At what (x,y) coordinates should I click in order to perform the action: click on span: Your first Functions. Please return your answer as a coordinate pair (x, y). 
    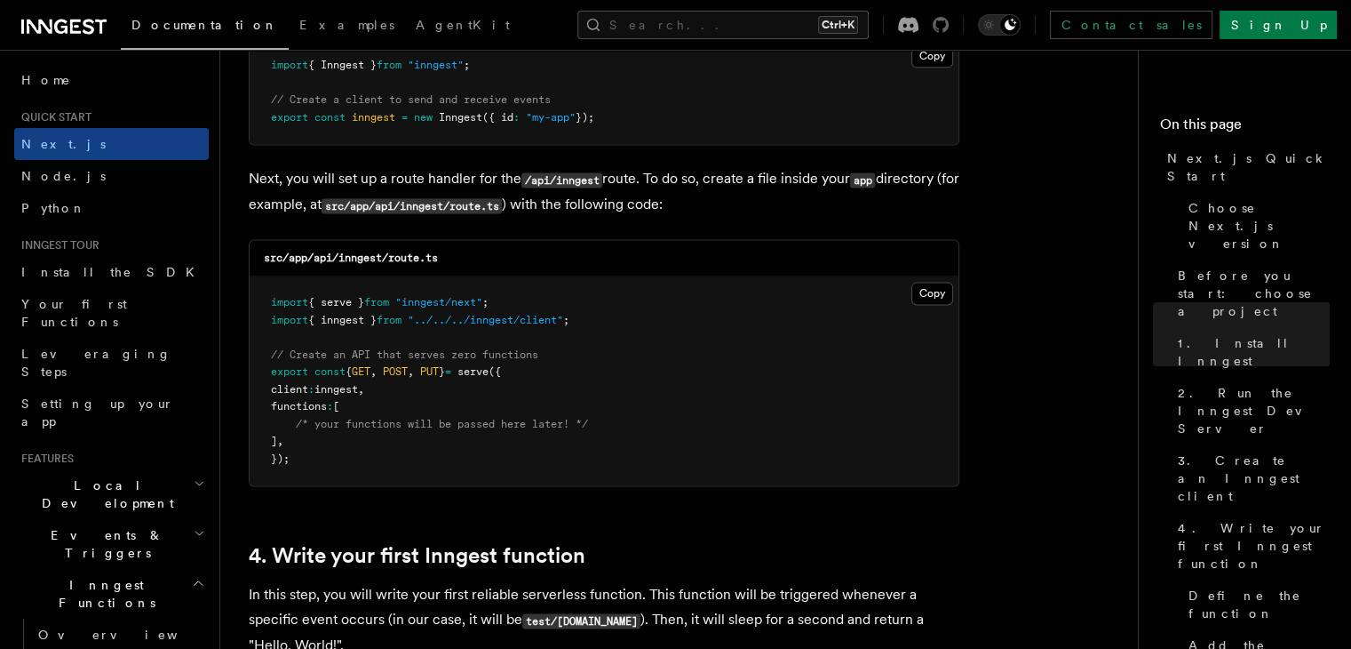
    Looking at the image, I should click on (74, 313).